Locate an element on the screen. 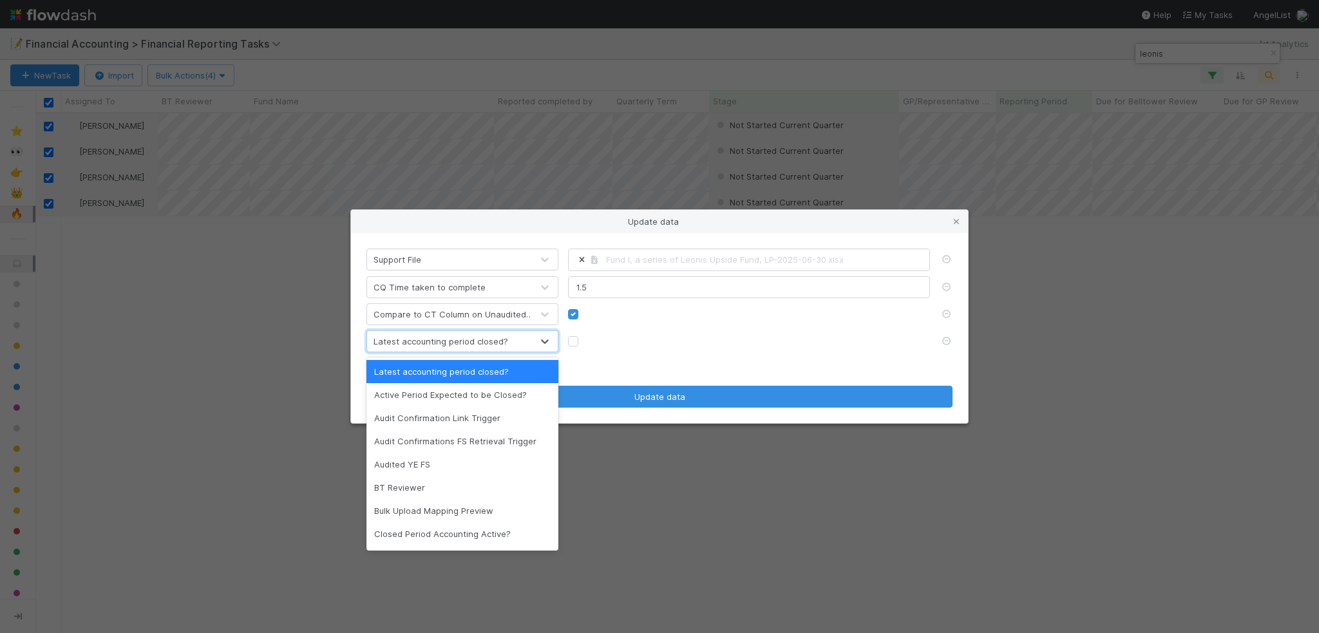  div: Audit Confirmations FS Retrieval Trigger is located at coordinates (462, 441).